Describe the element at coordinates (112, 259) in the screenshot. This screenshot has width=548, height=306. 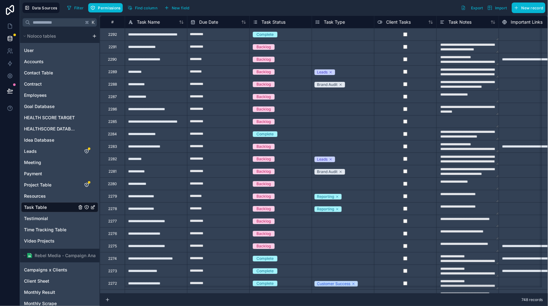
I see `div: 2274` at that location.